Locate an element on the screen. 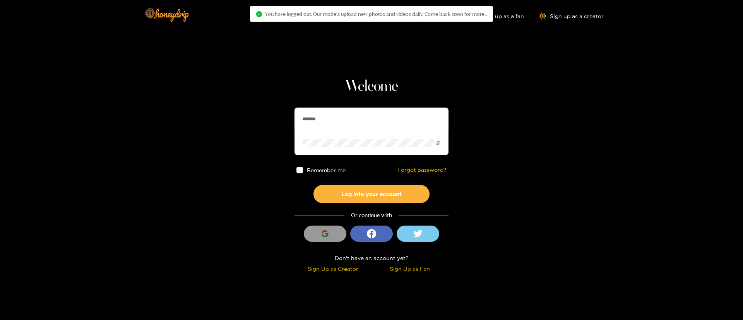 The width and height of the screenshot is (743, 320). span: You have logged out. Our models upload new photos and videos daily. Come back soon for more.. is located at coordinates (376, 14).